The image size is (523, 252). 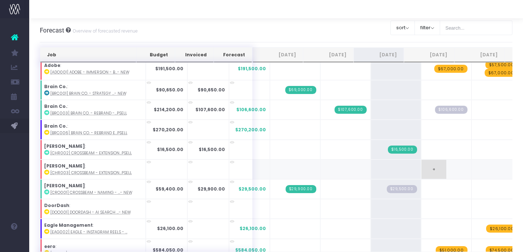 What do you see at coordinates (169, 68) in the screenshot?
I see `strong: $191,500.00` at bounding box center [169, 68].